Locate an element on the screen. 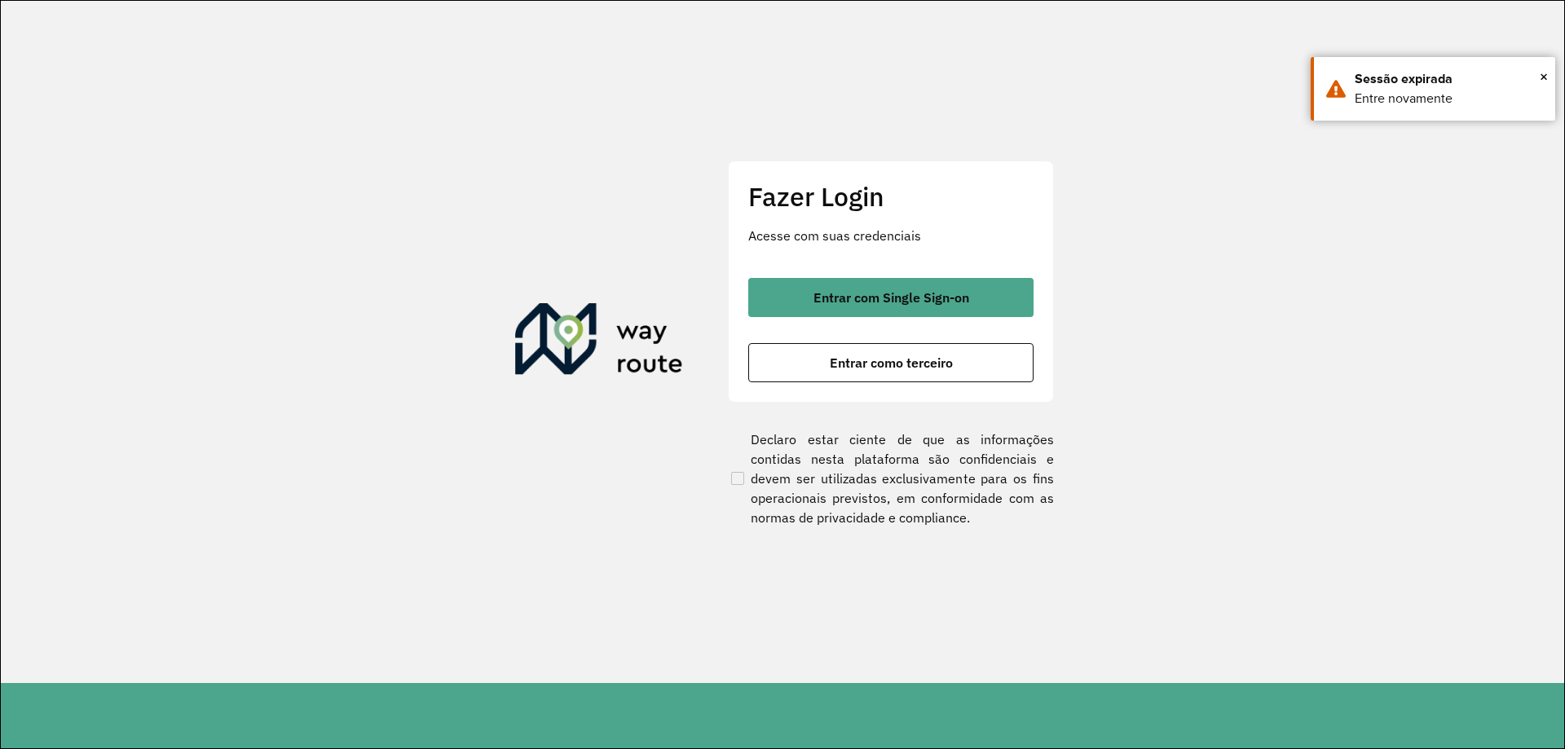  button: Close is located at coordinates (1543, 77).